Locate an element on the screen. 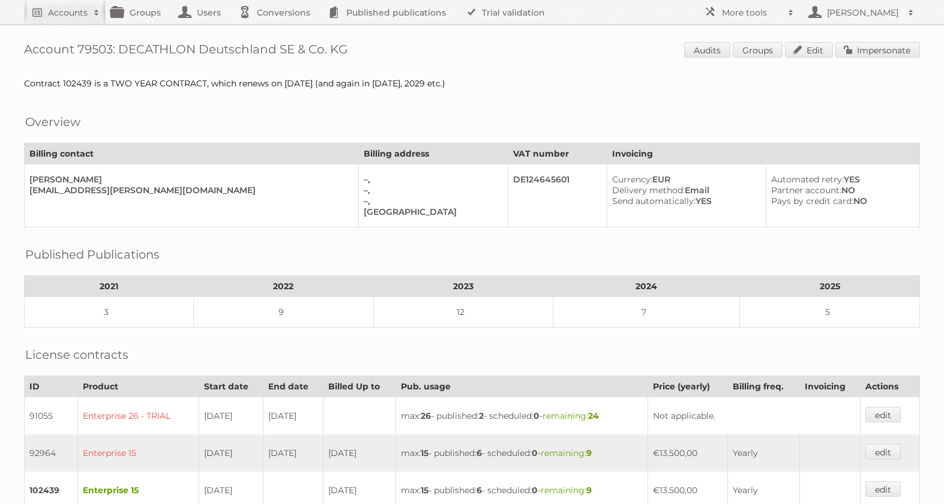  th: 2022 is located at coordinates (283, 286).